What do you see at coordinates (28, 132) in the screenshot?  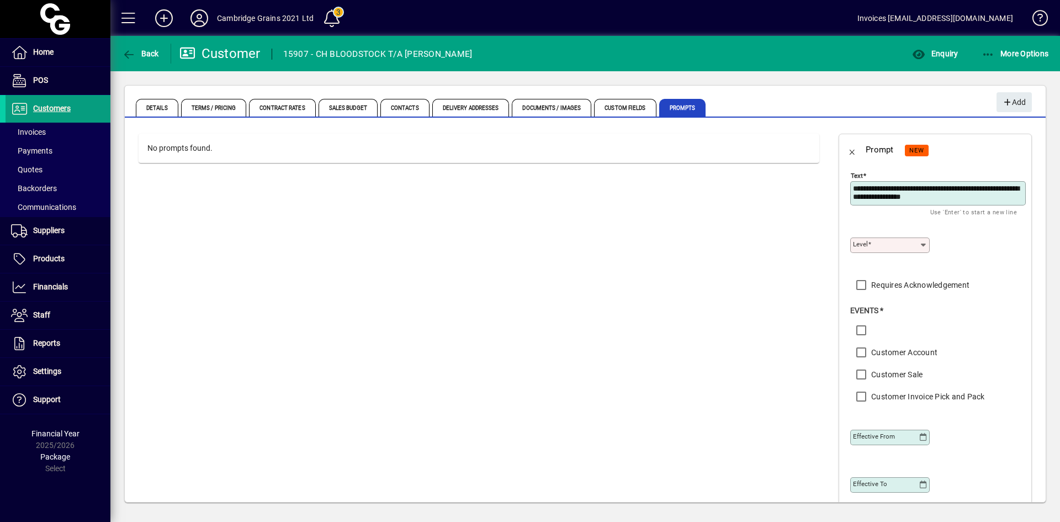 I see `span: Invoices` at bounding box center [28, 132].